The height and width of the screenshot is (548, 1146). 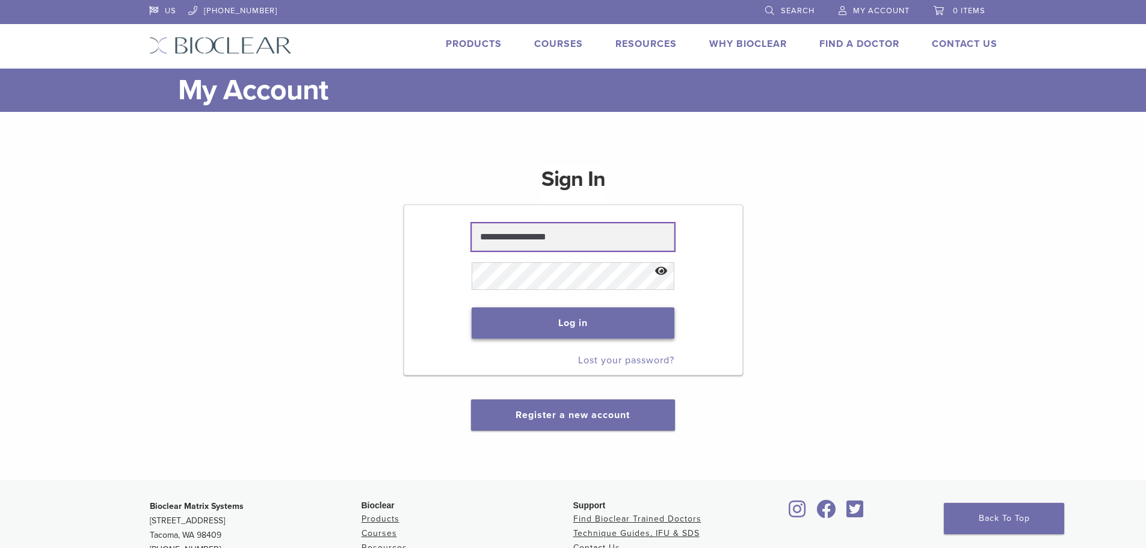 What do you see at coordinates (964, 44) in the screenshot?
I see `a: Contact Us` at bounding box center [964, 44].